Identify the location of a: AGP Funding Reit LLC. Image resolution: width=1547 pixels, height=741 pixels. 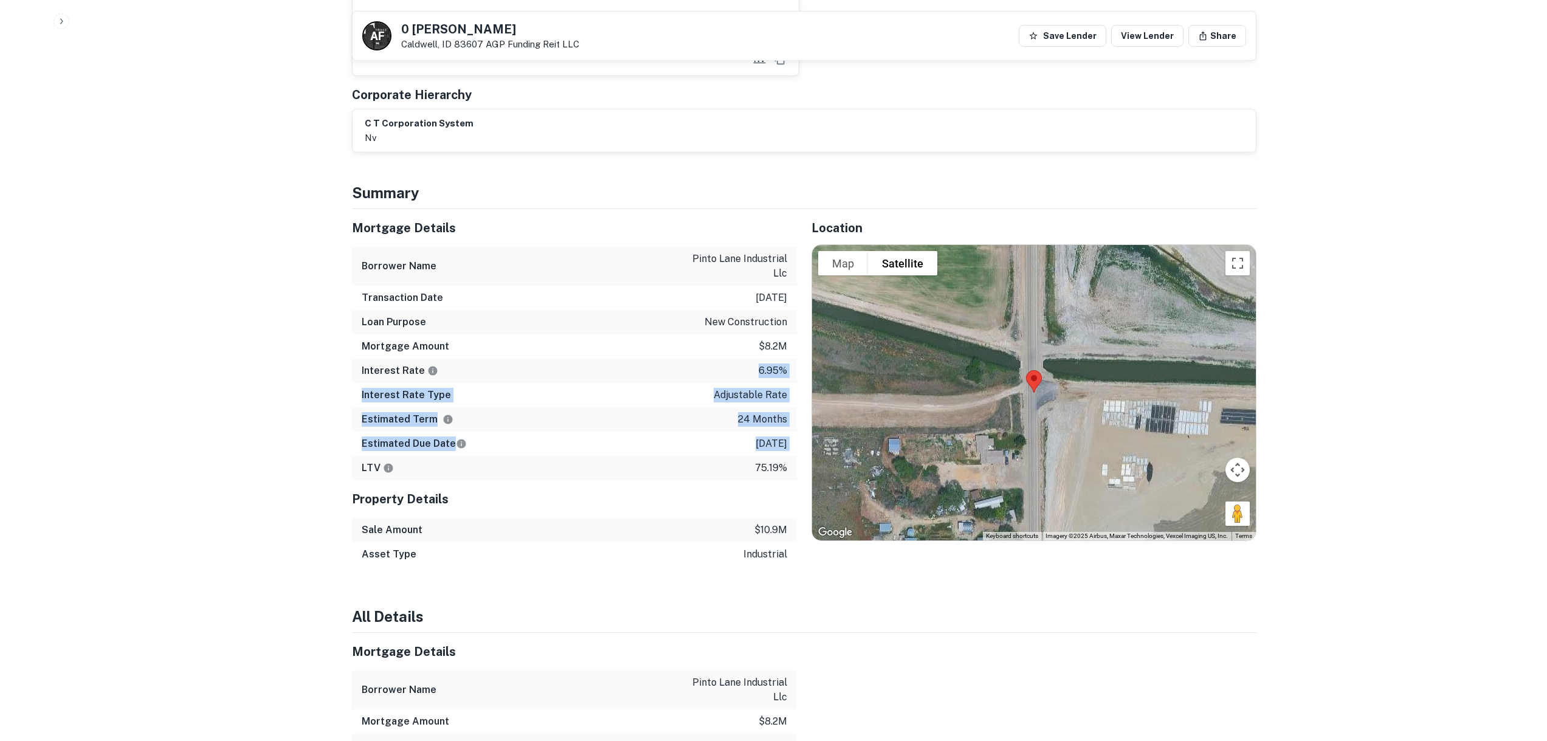
(532, 44).